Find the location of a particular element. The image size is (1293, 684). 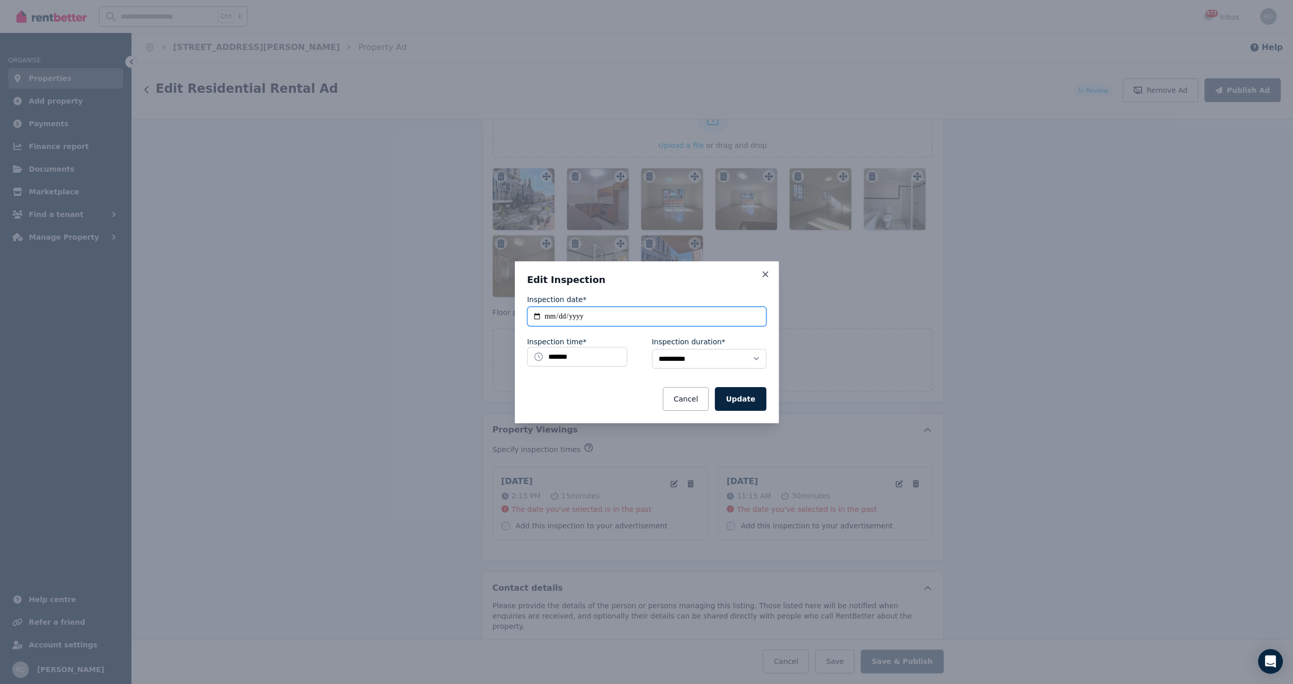

label: Inspection duration* is located at coordinates (689, 342).